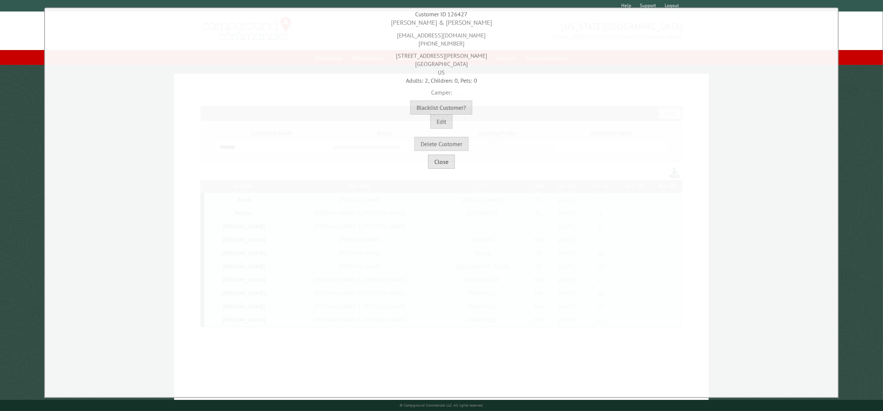  What do you see at coordinates (441, 405) in the screenshot?
I see `small: © Campground Commander LLC. All rights reserved.` at bounding box center [441, 405].